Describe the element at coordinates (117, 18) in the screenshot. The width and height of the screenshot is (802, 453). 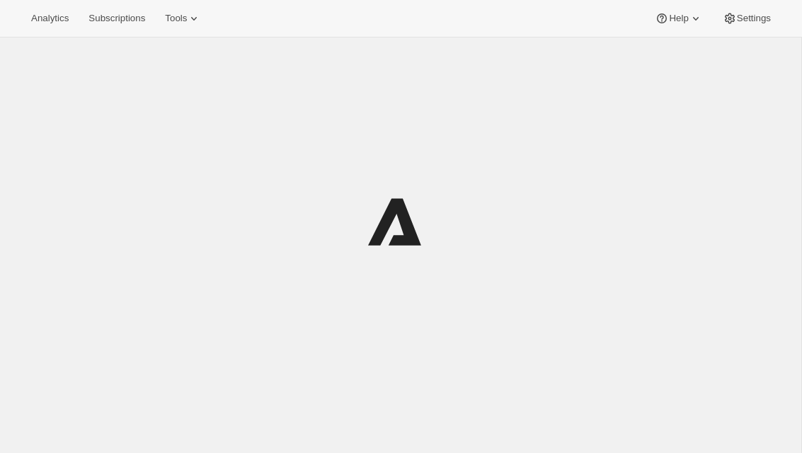
I see `span: Subscriptions` at that location.